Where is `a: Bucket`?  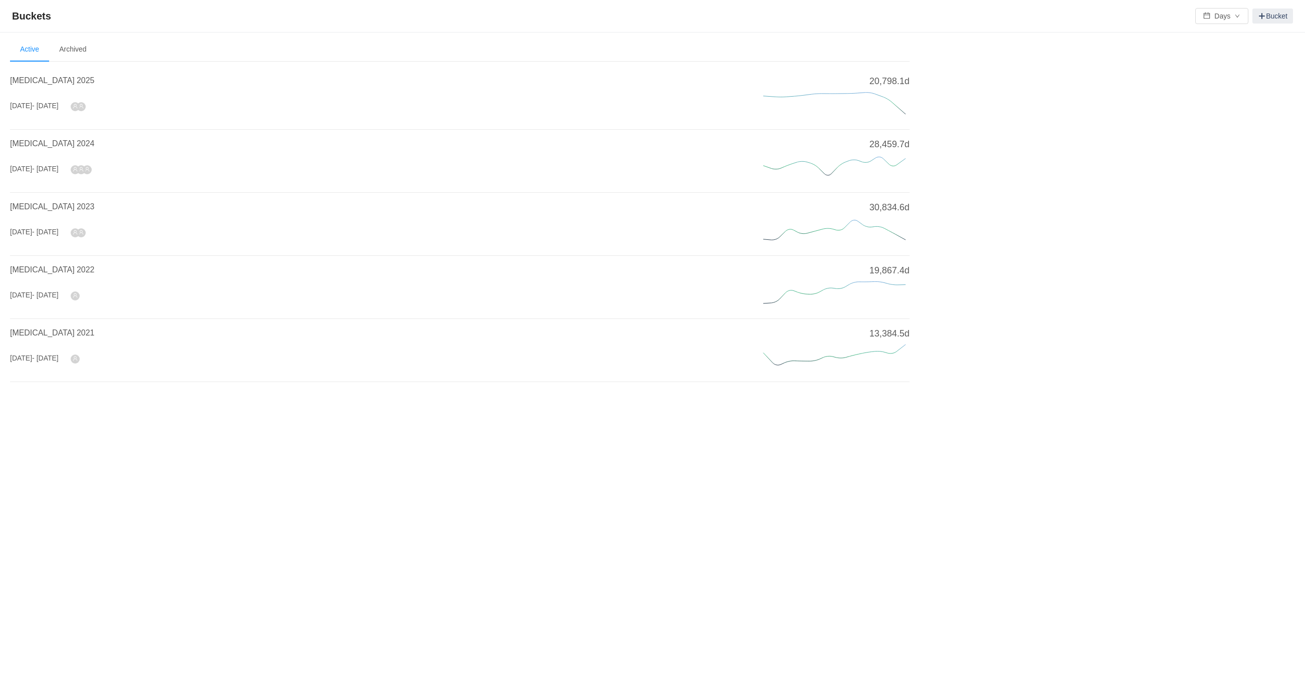
a: Bucket is located at coordinates (1272, 16).